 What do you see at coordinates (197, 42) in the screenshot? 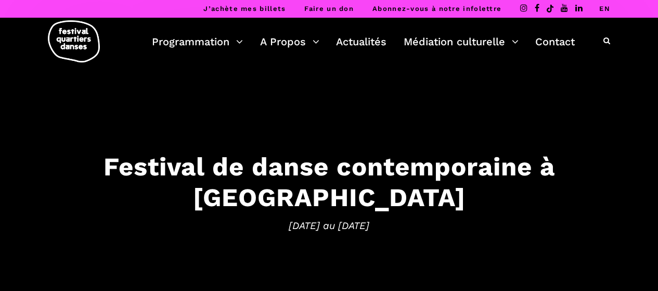
I see `a: Programmation` at bounding box center [197, 42].